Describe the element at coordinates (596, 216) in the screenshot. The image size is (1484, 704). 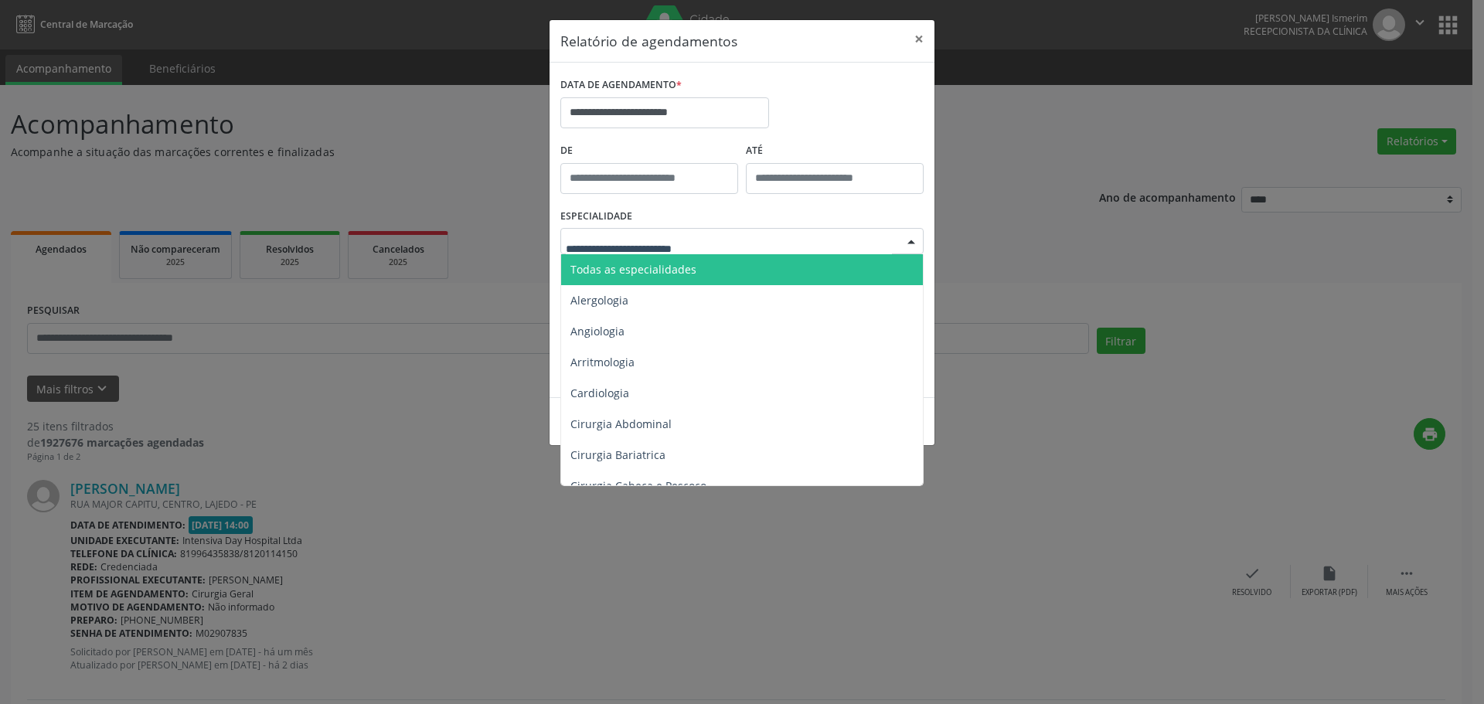
I see `label: ESPECIALIDADE` at that location.